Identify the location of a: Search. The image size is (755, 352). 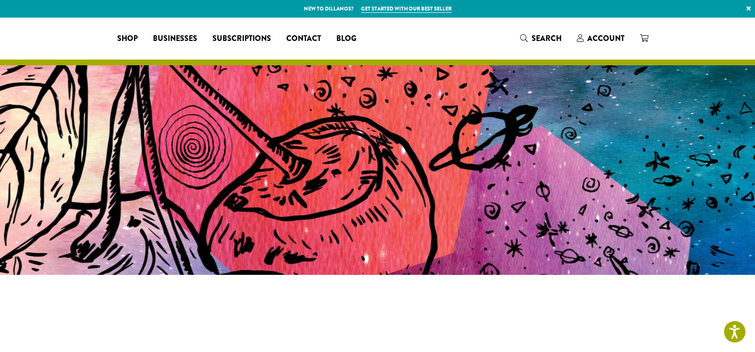
(541, 38).